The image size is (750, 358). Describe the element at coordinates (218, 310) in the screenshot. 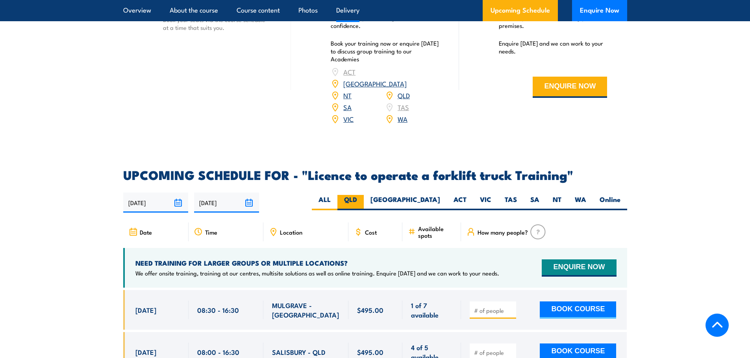

I see `span: 08:30 - 16:30` at that location.